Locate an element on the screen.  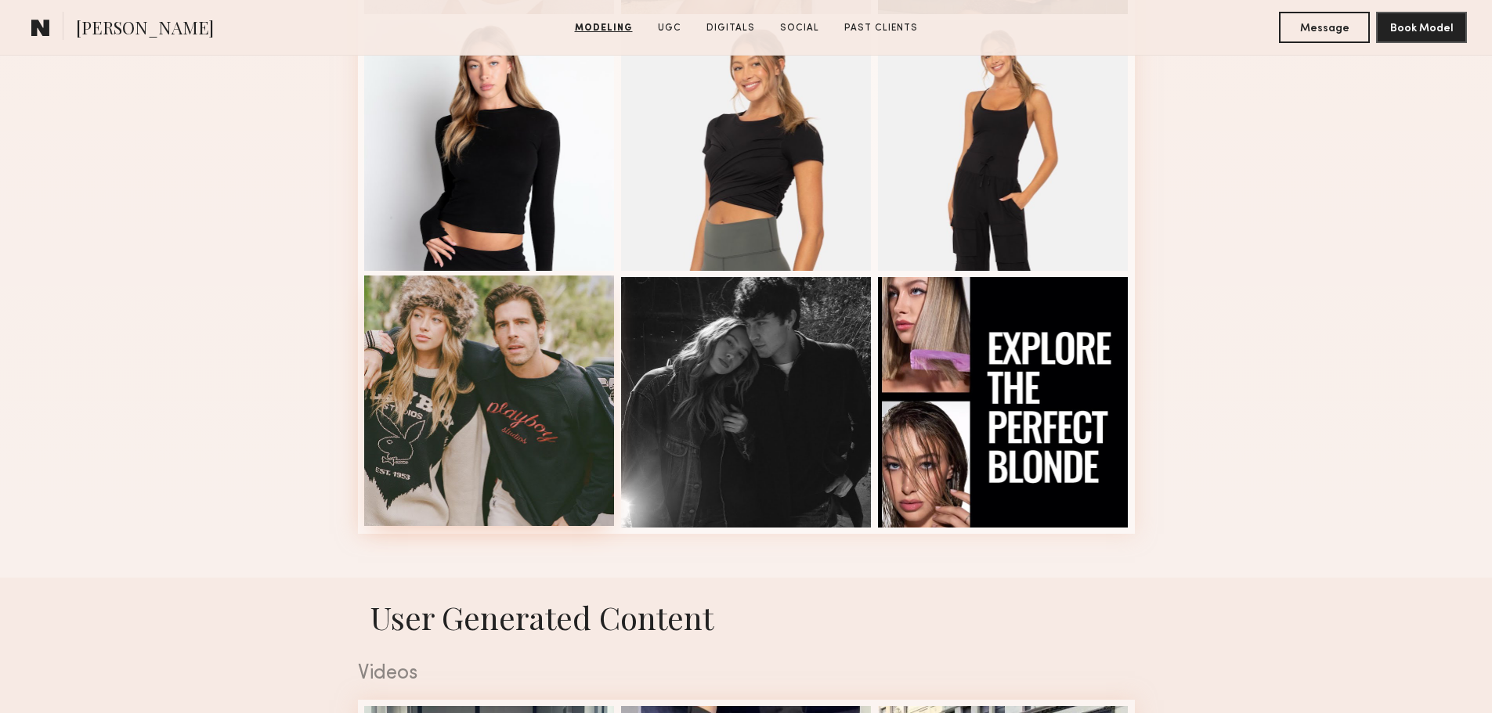
a: Social is located at coordinates (799, 28).